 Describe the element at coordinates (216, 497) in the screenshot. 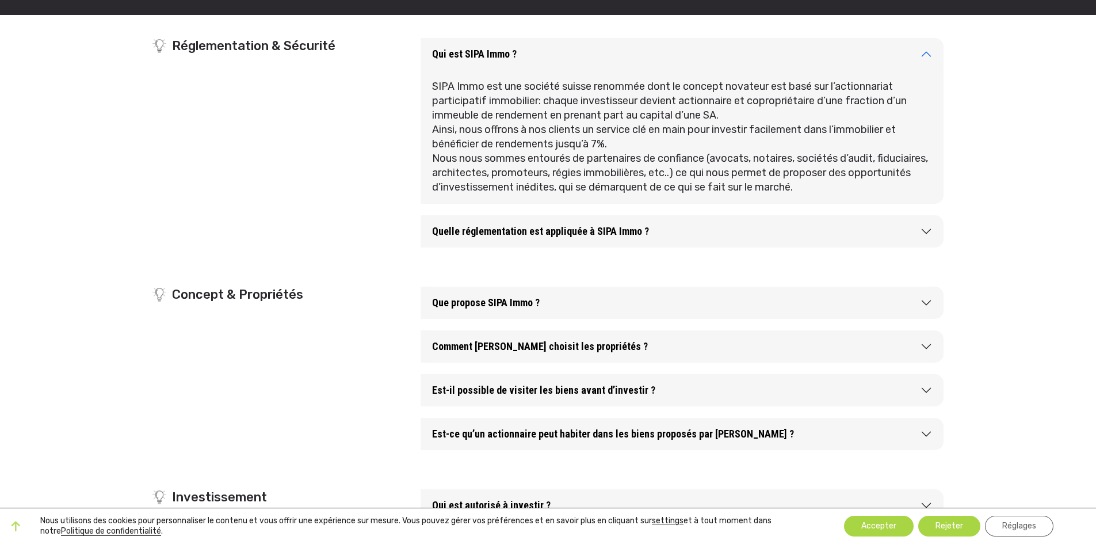

I see `span: Investissement` at that location.